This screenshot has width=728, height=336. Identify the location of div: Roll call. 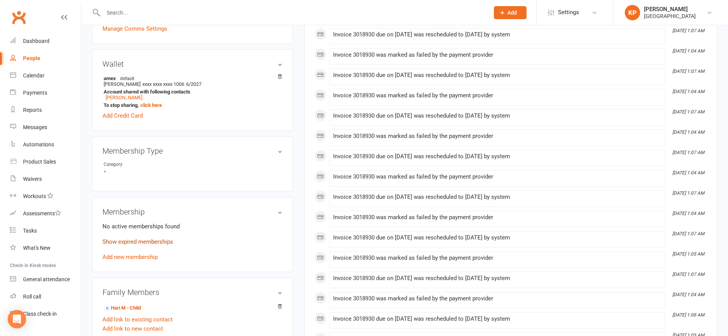
(32, 297).